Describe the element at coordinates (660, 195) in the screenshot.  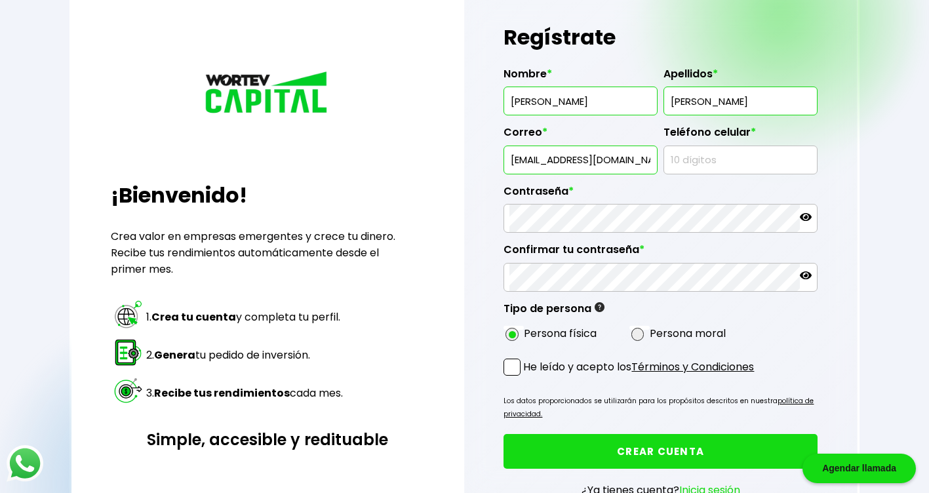
I see `label: Contraseña` at that location.